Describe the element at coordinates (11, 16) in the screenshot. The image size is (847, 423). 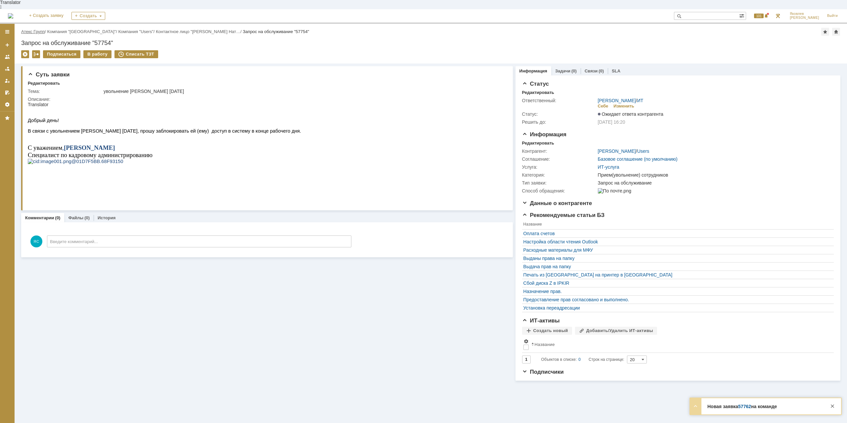
I see `a: Перейти на домашнюю страницу` at that location.